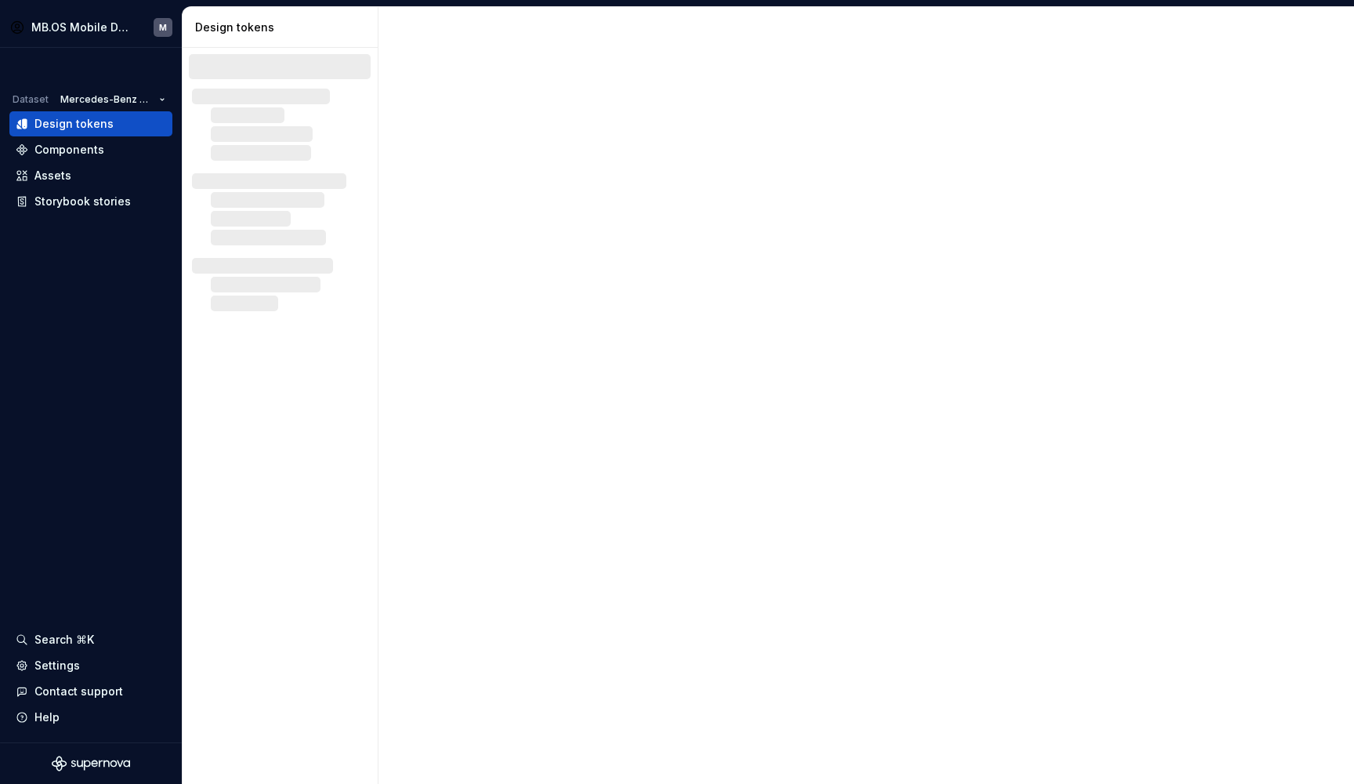 This screenshot has height=784, width=1354. I want to click on button: Contact support, so click(91, 691).